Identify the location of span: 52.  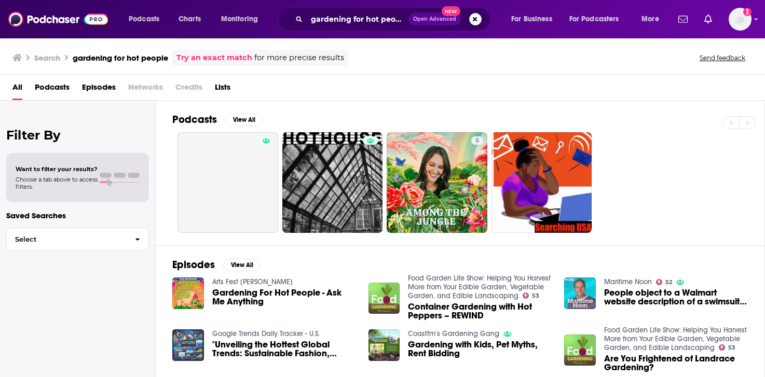
(669, 282).